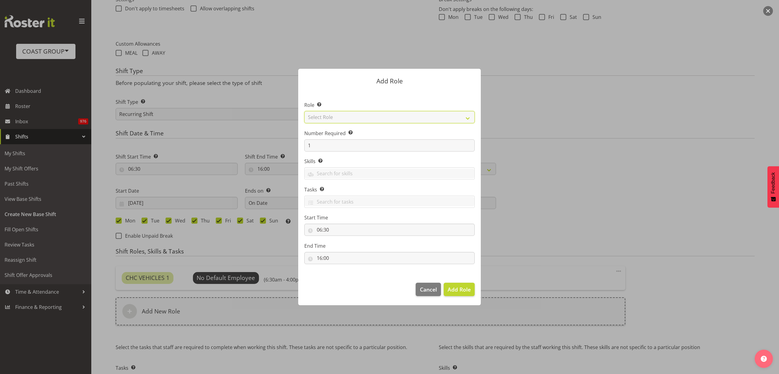 Image resolution: width=779 pixels, height=374 pixels. Describe the element at coordinates (428, 290) in the screenshot. I see `button: Cancel` at that location.